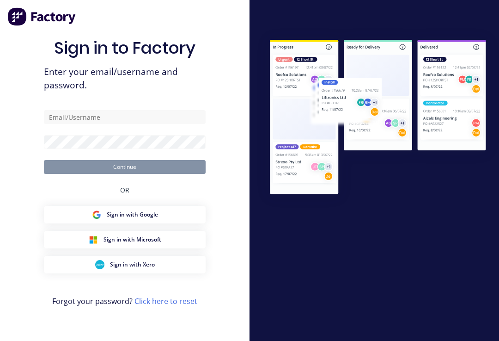 The width and height of the screenshot is (499, 341). Describe the element at coordinates (42, 17) in the screenshot. I see `img: Factory` at that location.